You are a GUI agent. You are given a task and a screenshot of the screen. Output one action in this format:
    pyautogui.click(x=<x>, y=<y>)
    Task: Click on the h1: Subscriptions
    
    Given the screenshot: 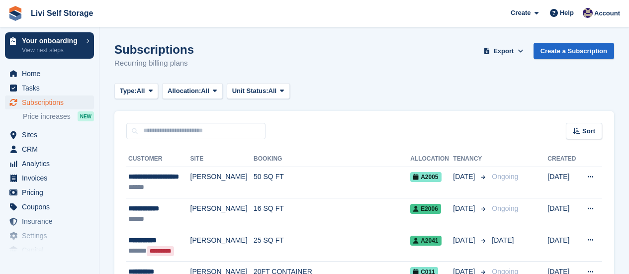 What is the action you would take?
    pyautogui.click(x=154, y=49)
    